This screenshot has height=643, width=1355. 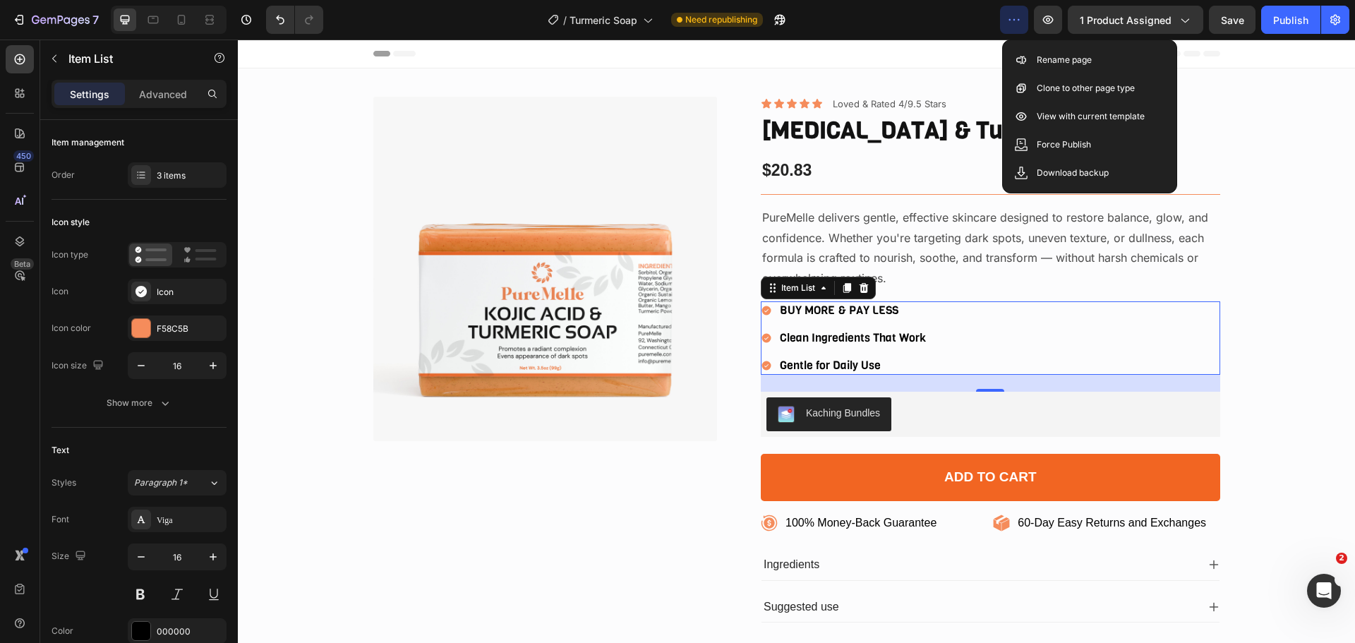 I want to click on button: Add to cart, so click(x=753, y=438).